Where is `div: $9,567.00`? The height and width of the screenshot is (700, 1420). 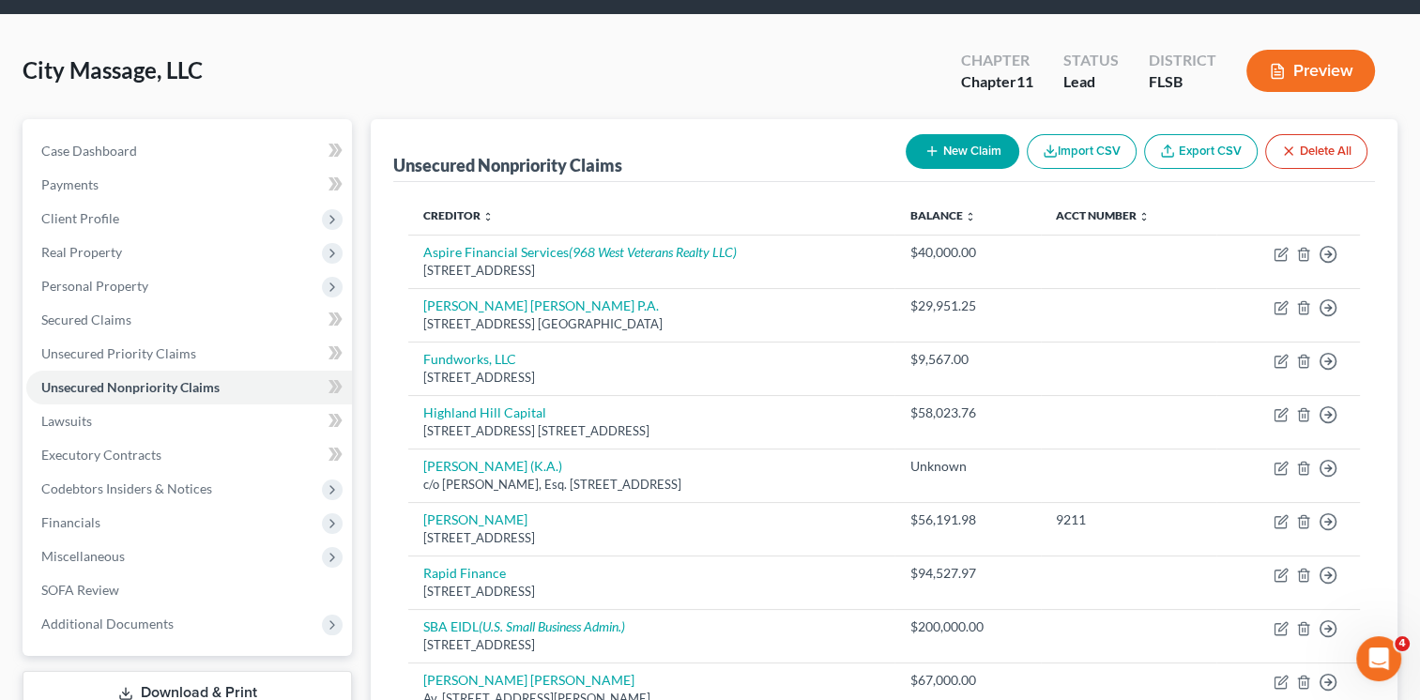
div: $9,567.00 is located at coordinates (968, 360).